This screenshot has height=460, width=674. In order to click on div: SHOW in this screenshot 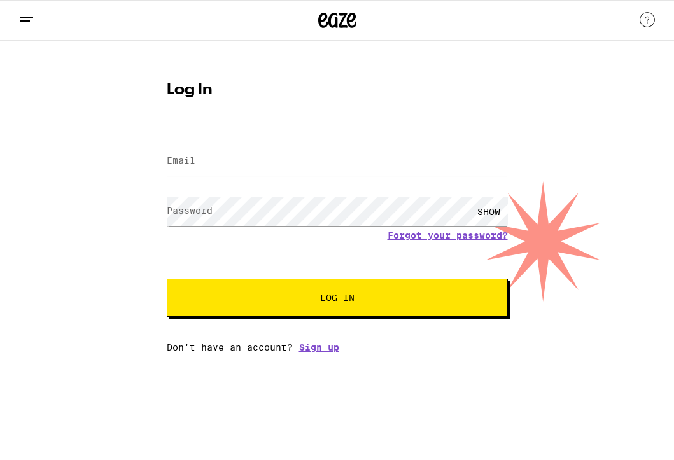, I will do `click(489, 211)`.